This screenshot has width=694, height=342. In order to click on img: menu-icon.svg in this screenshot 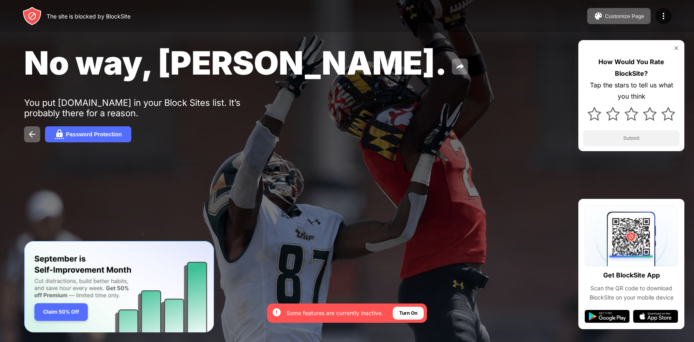, I will do `click(663, 16)`.